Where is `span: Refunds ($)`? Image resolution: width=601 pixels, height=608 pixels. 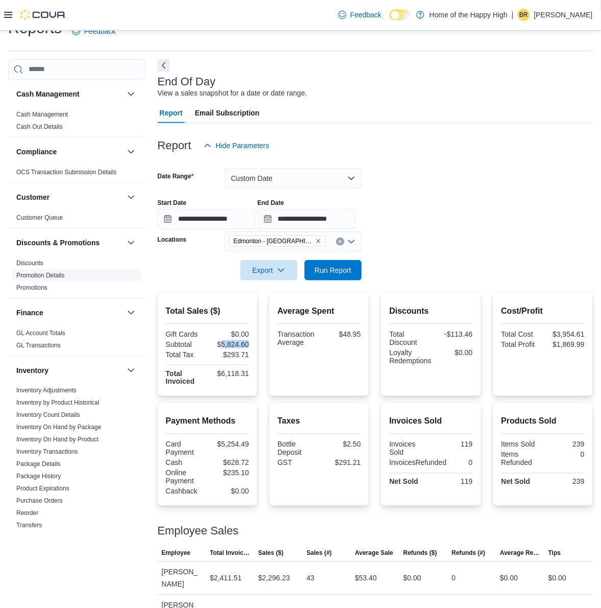 span: Refunds ($) is located at coordinates (421, 553).